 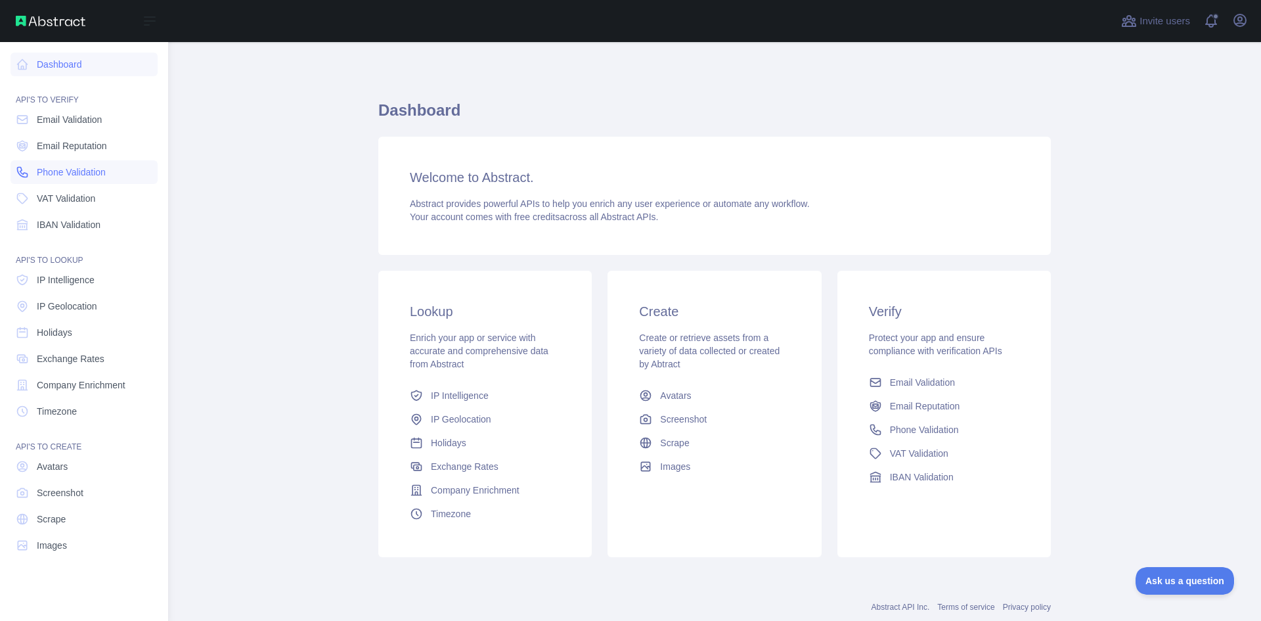 What do you see at coordinates (966, 607) in the screenshot?
I see `a: Terms of service` at bounding box center [966, 607].